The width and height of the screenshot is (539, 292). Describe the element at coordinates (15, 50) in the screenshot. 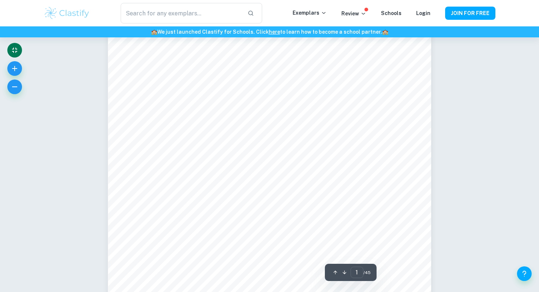

I see `button: Exit fullscreen` at that location.